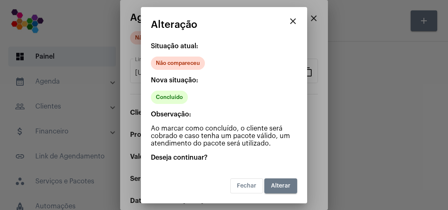  What do you see at coordinates (224, 157) in the screenshot?
I see `p: Deseja continuar?` at bounding box center [224, 157].